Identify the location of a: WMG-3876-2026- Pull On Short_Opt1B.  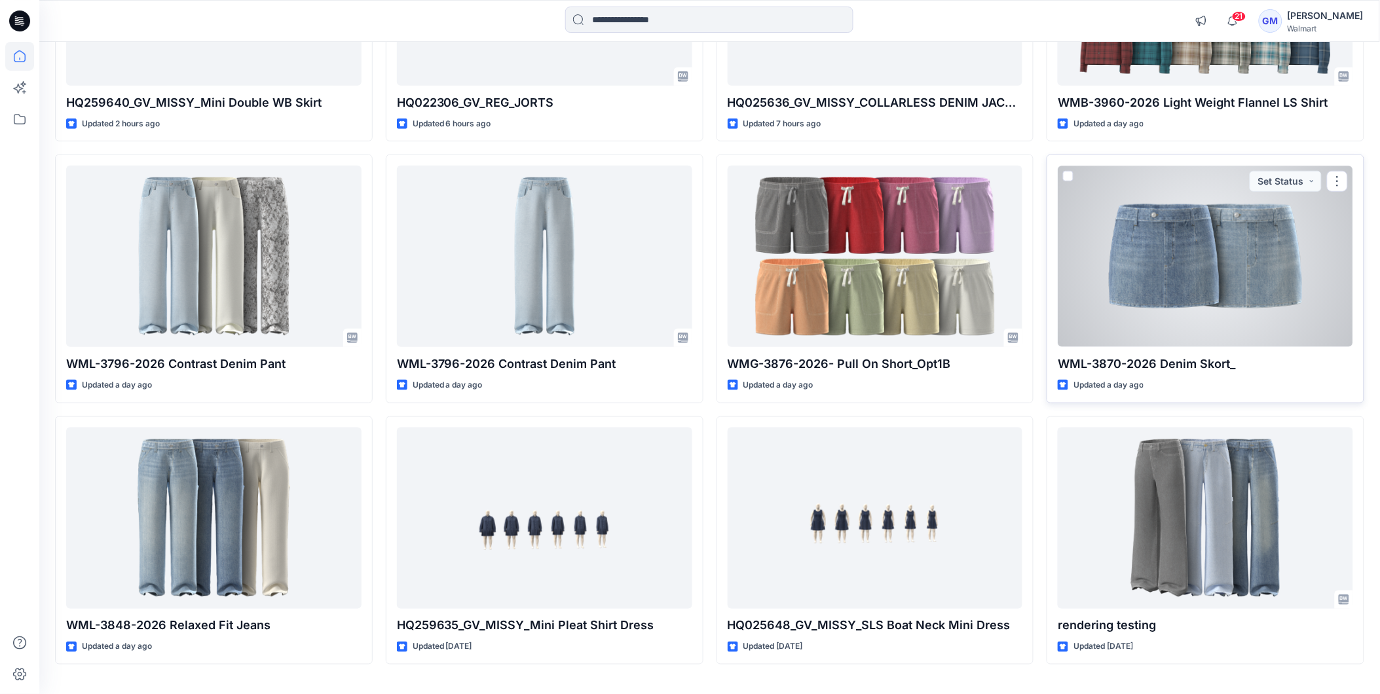
(875, 256).